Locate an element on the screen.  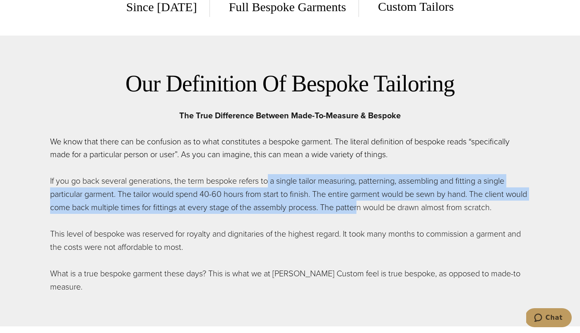
p: This level of bespoke was reserved for royalty and dignitaries of the highest regard. It took man... is located at coordinates (290, 240).